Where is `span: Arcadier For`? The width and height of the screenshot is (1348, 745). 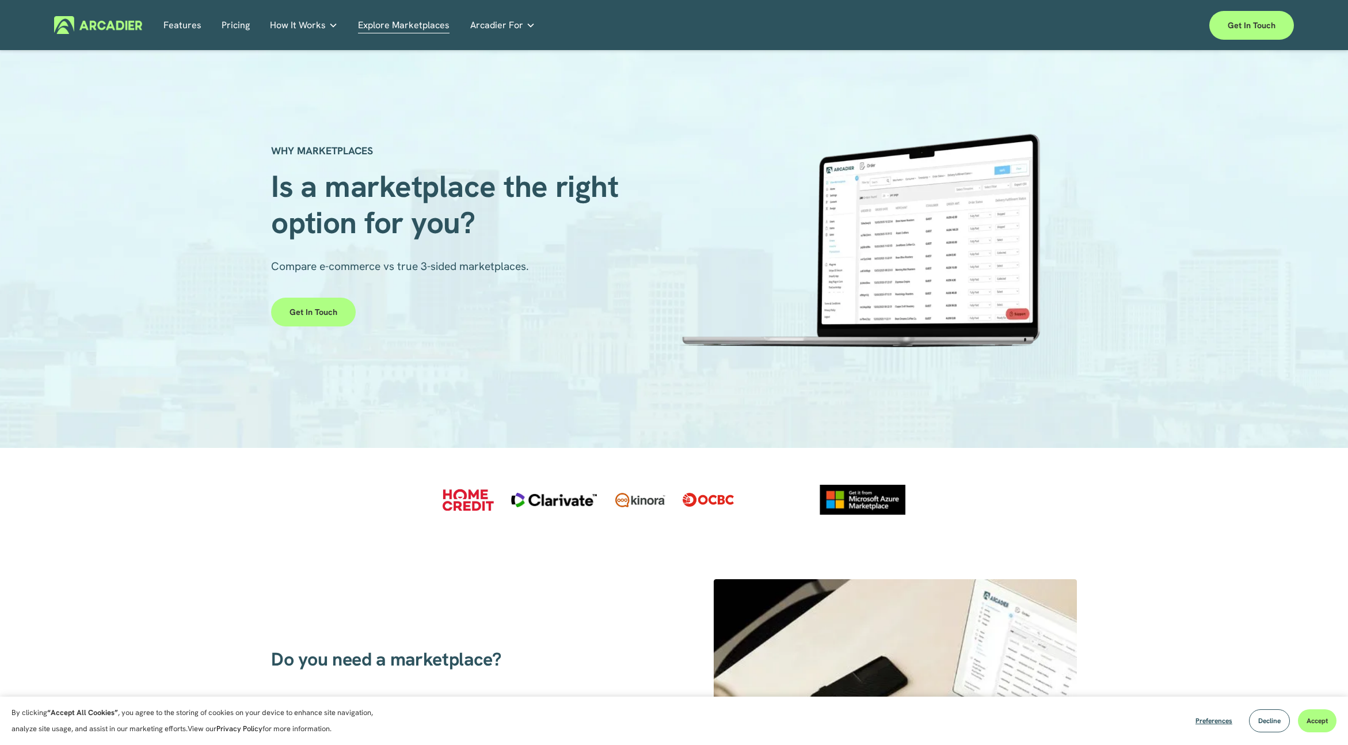
span: Arcadier For is located at coordinates (497, 25).